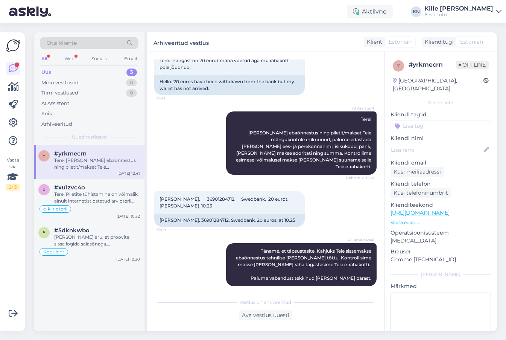 The height and width of the screenshot is (340, 506). I want to click on span: #yrkmecrn, so click(70, 154).